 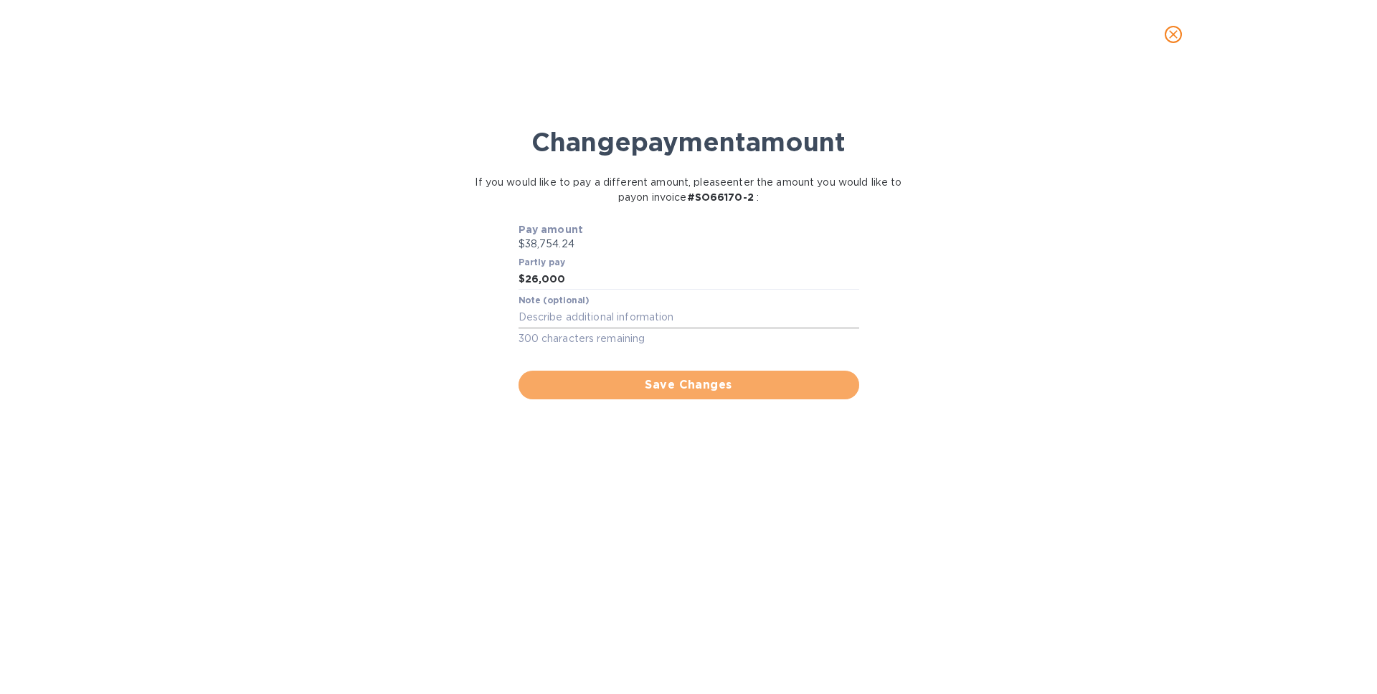 What do you see at coordinates (688, 142) in the screenshot?
I see `b: Change payment amount` at bounding box center [688, 142].